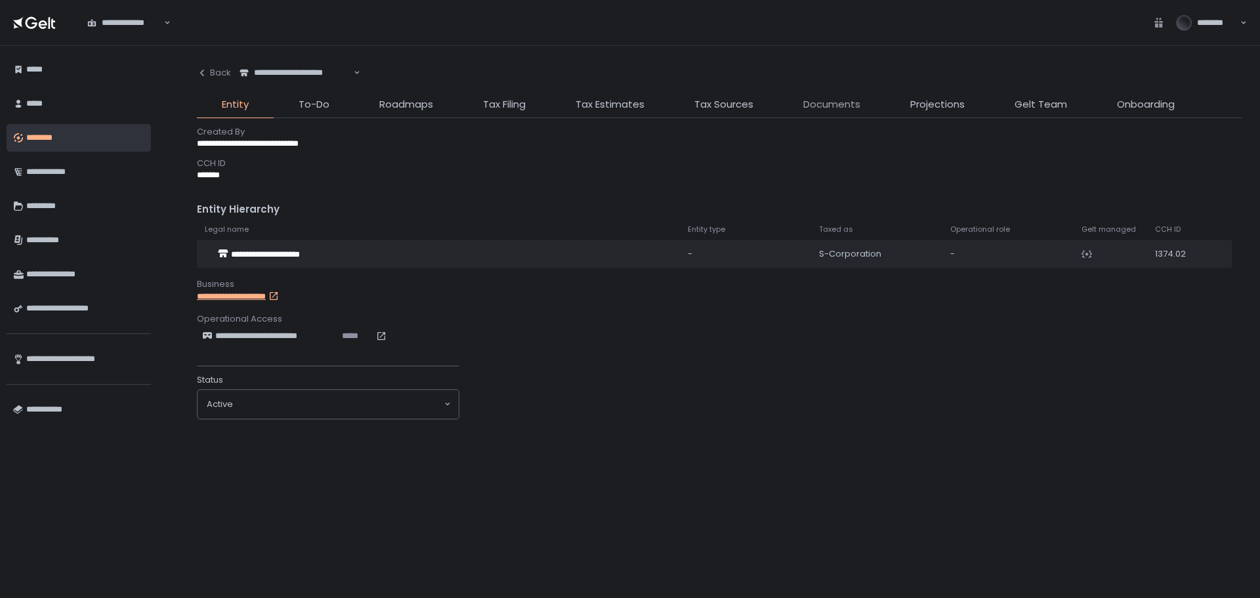  Describe the element at coordinates (214, 73) in the screenshot. I see `button: Back` at that location.